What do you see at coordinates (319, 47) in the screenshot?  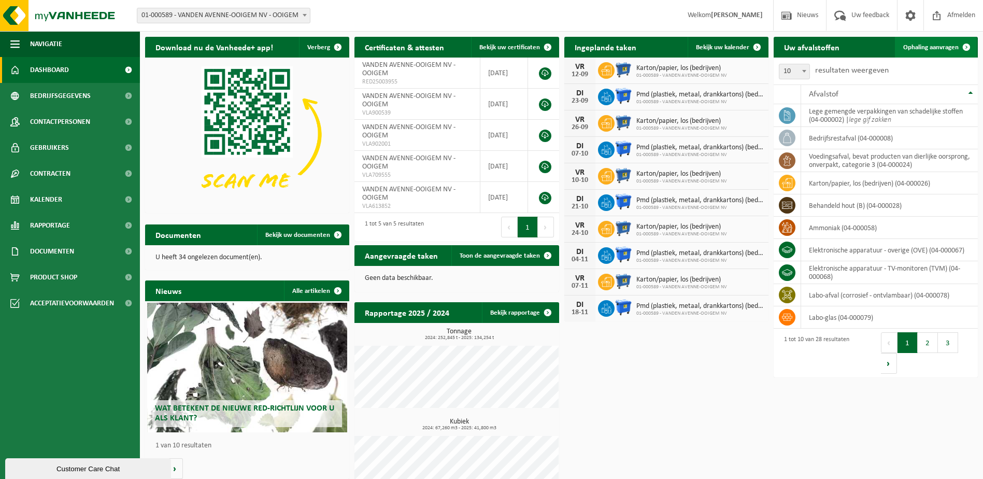 I see `span: Verberg` at bounding box center [319, 47].